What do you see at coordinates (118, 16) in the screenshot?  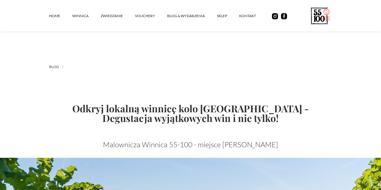 I see `a: ZWIEDZANIE` at bounding box center [118, 16].